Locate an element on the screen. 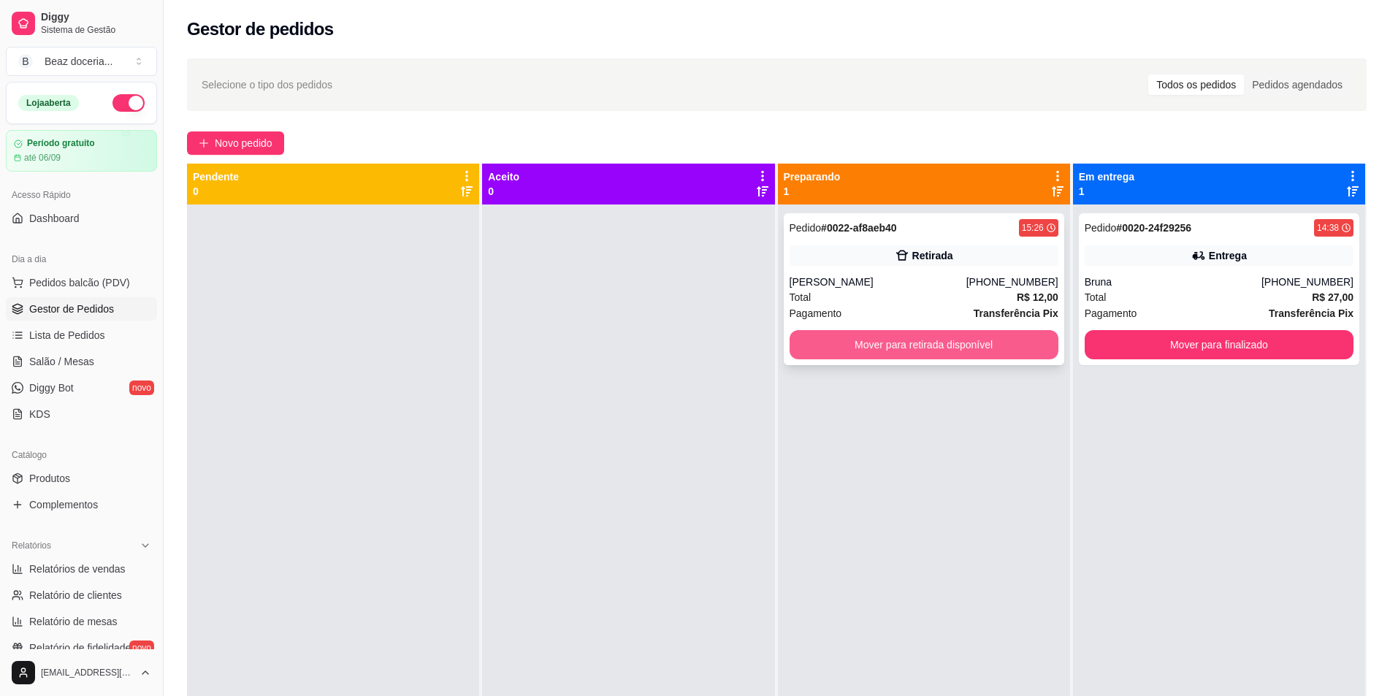  span: Pedidos balcão (PDV) is located at coordinates (80, 283).